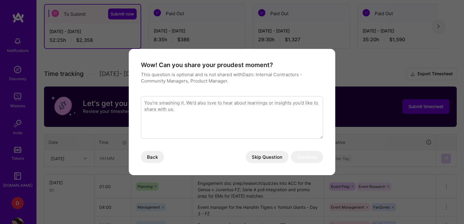 The height and width of the screenshot is (224, 464). Describe the element at coordinates (232, 78) in the screenshot. I see `p: This question is optional and is not shared with Dazn: Internal Contractors - Community Managers,...` at that location.